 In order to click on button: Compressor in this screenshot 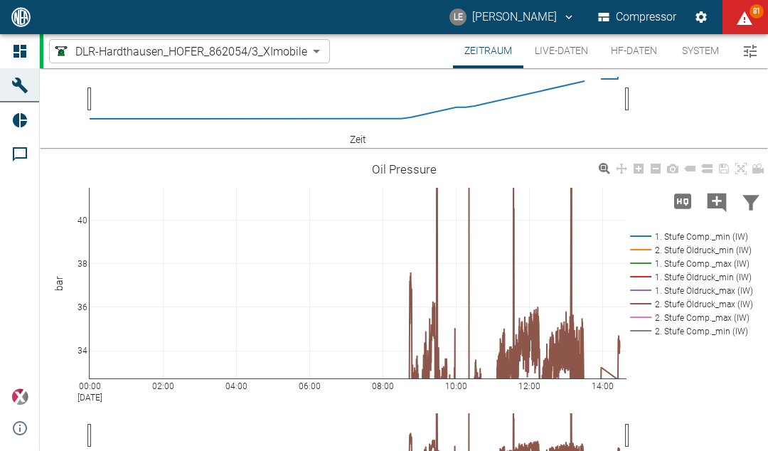, I will do `click(637, 17)`.